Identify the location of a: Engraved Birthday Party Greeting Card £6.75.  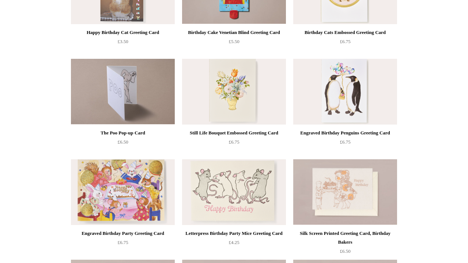
(123, 244).